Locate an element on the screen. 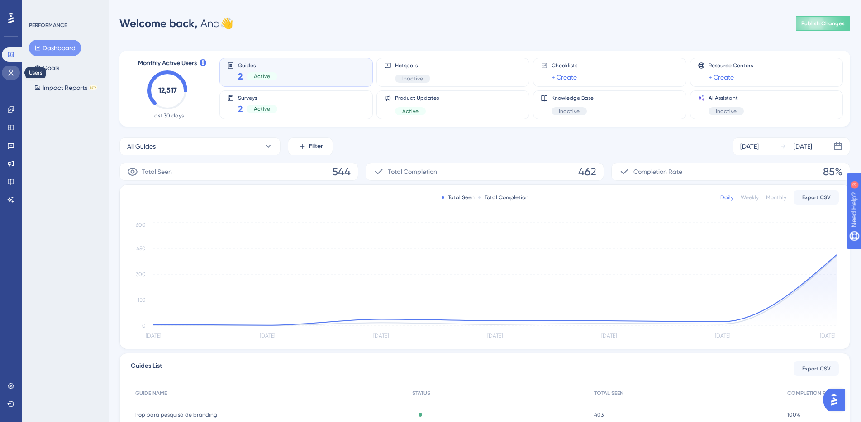 Image resolution: width=861 pixels, height=422 pixels. span: TOTAL SEEN is located at coordinates (608, 394).